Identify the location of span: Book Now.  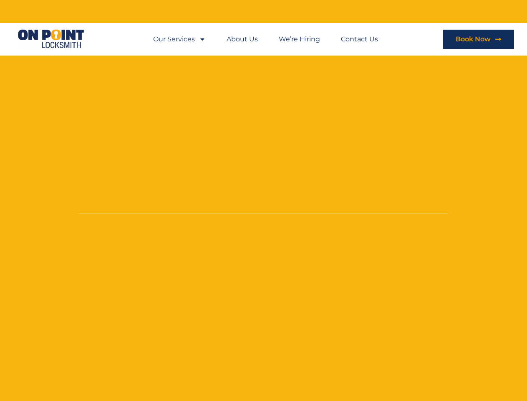
(473, 39).